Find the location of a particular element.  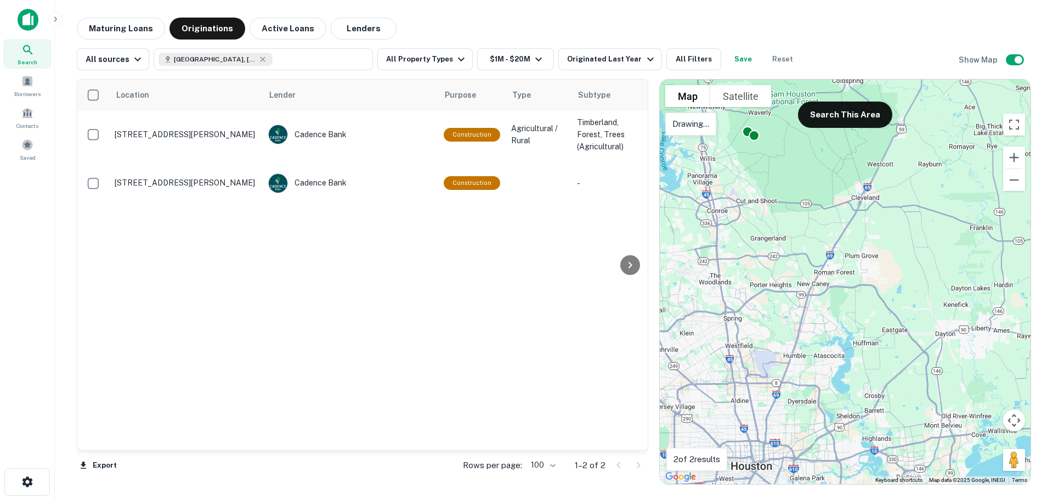

button: Keyboard shortcuts is located at coordinates (899, 480).